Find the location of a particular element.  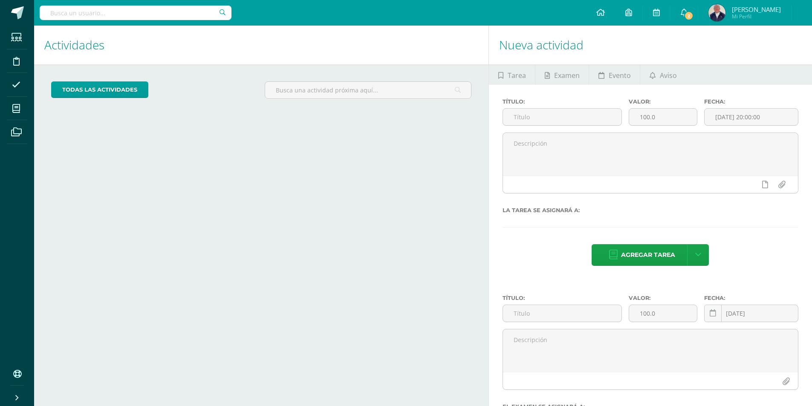

a: Aviso is located at coordinates (662, 75).